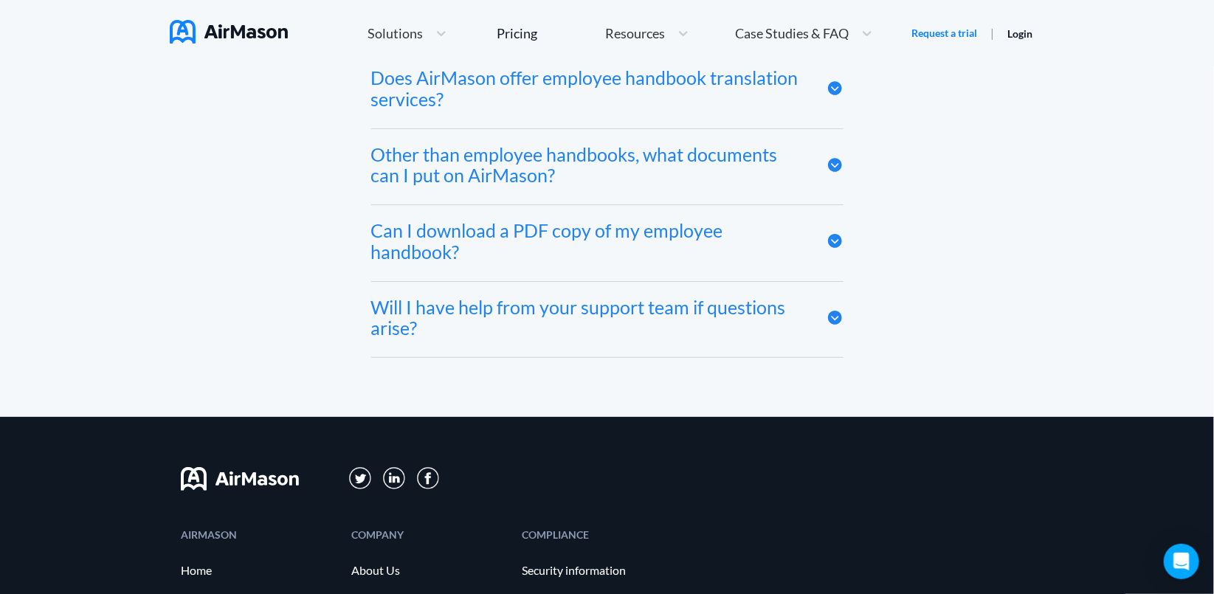 This screenshot has width=1214, height=594. What do you see at coordinates (944, 33) in the screenshot?
I see `a: Request a trial` at bounding box center [944, 33].